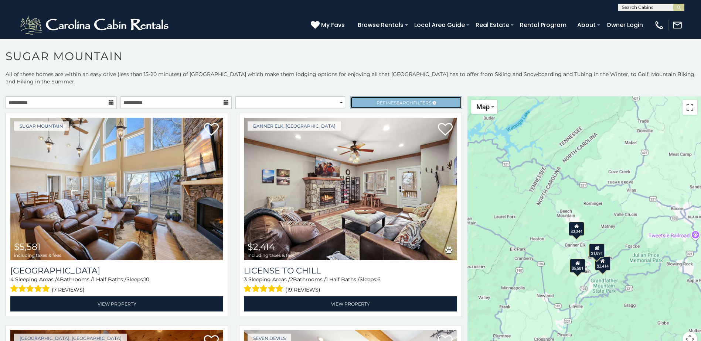  Describe the element at coordinates (350, 271) in the screenshot. I see `a: License to Chill` at that location.